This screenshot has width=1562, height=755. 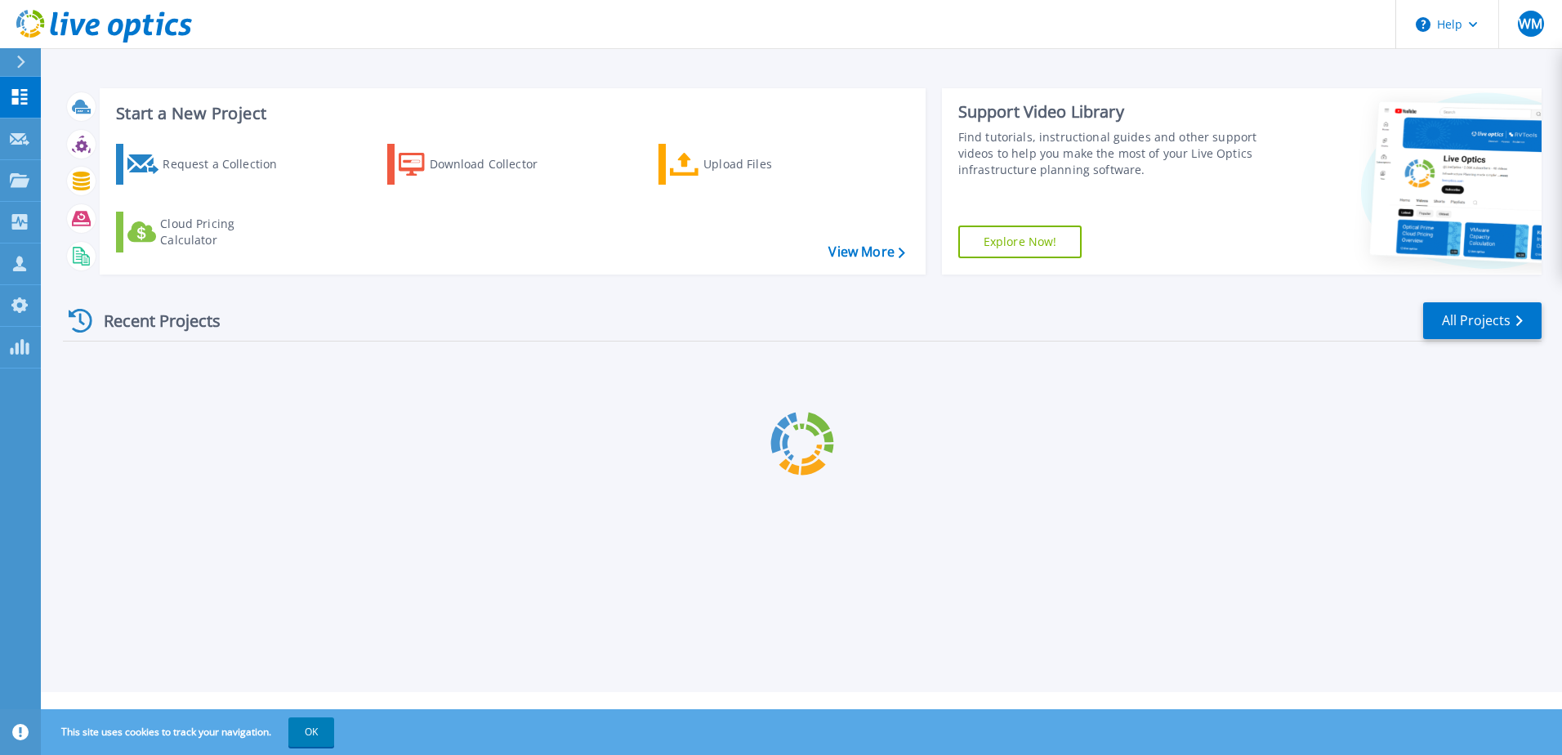 I want to click on a: Cloud Pricing Calculator, so click(x=207, y=232).